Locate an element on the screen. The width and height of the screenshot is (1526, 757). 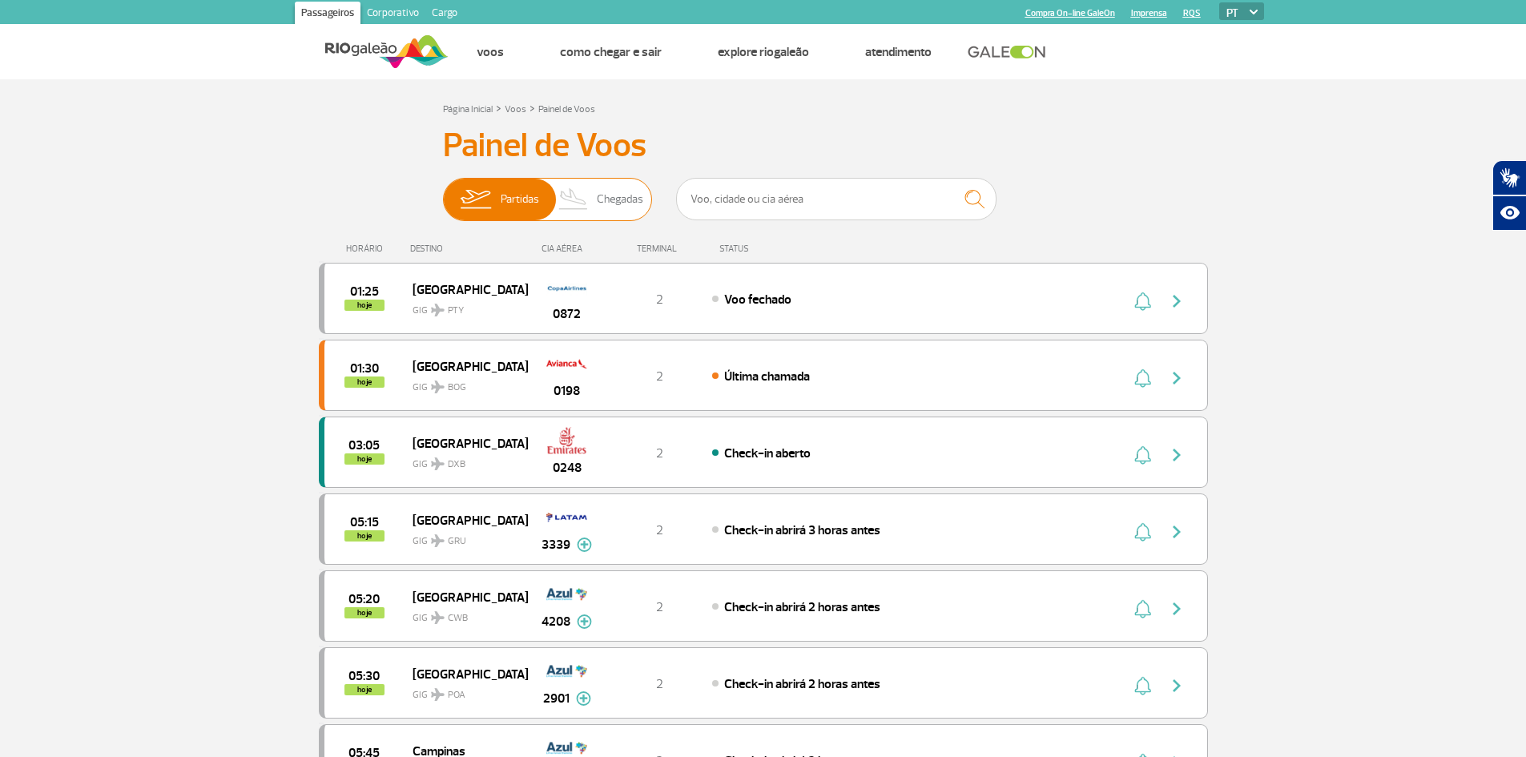
span: 2025-09-30 01:30:00 is located at coordinates (364, 369).